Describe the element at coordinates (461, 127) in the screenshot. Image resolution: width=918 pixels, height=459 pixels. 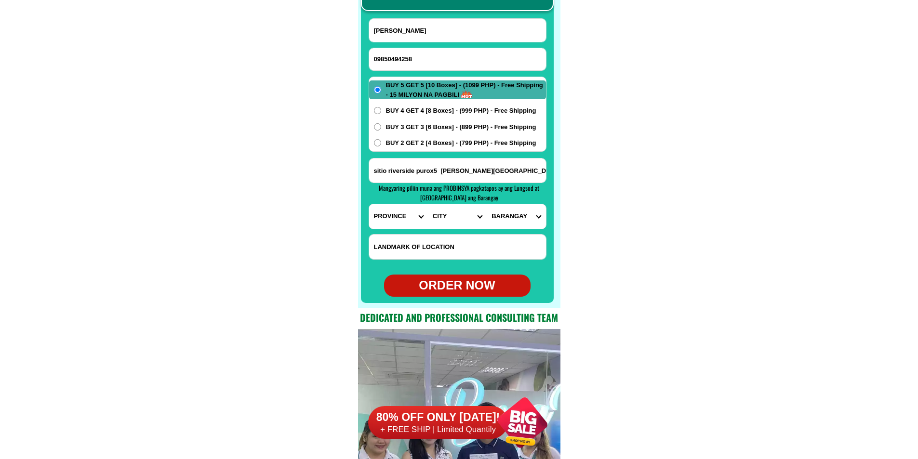
I see `span: BUY 3 GET 3 [6 Boxes] - (899 PHP) - Free Shipping` at that location.